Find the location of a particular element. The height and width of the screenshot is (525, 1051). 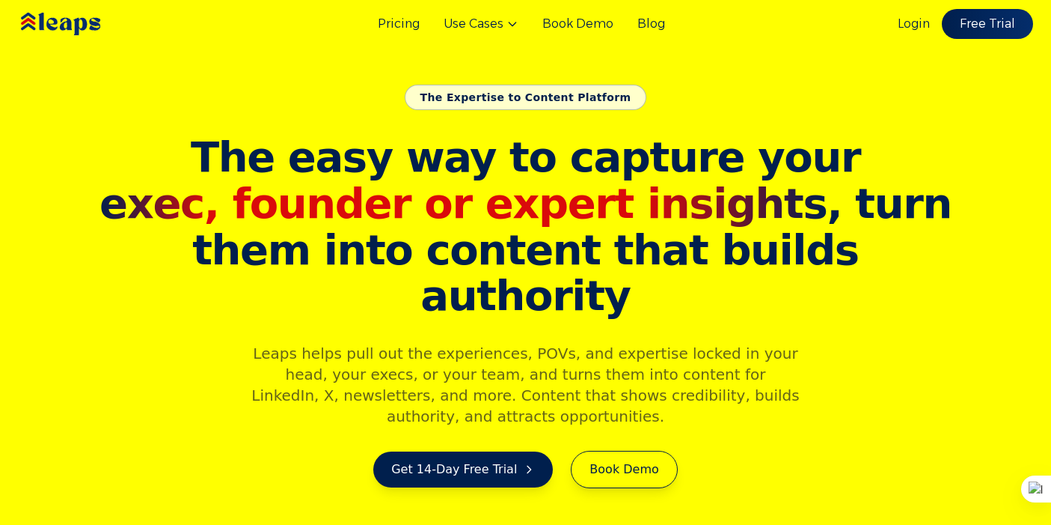

div: The Expertise to Content Platform is located at coordinates (526, 97).